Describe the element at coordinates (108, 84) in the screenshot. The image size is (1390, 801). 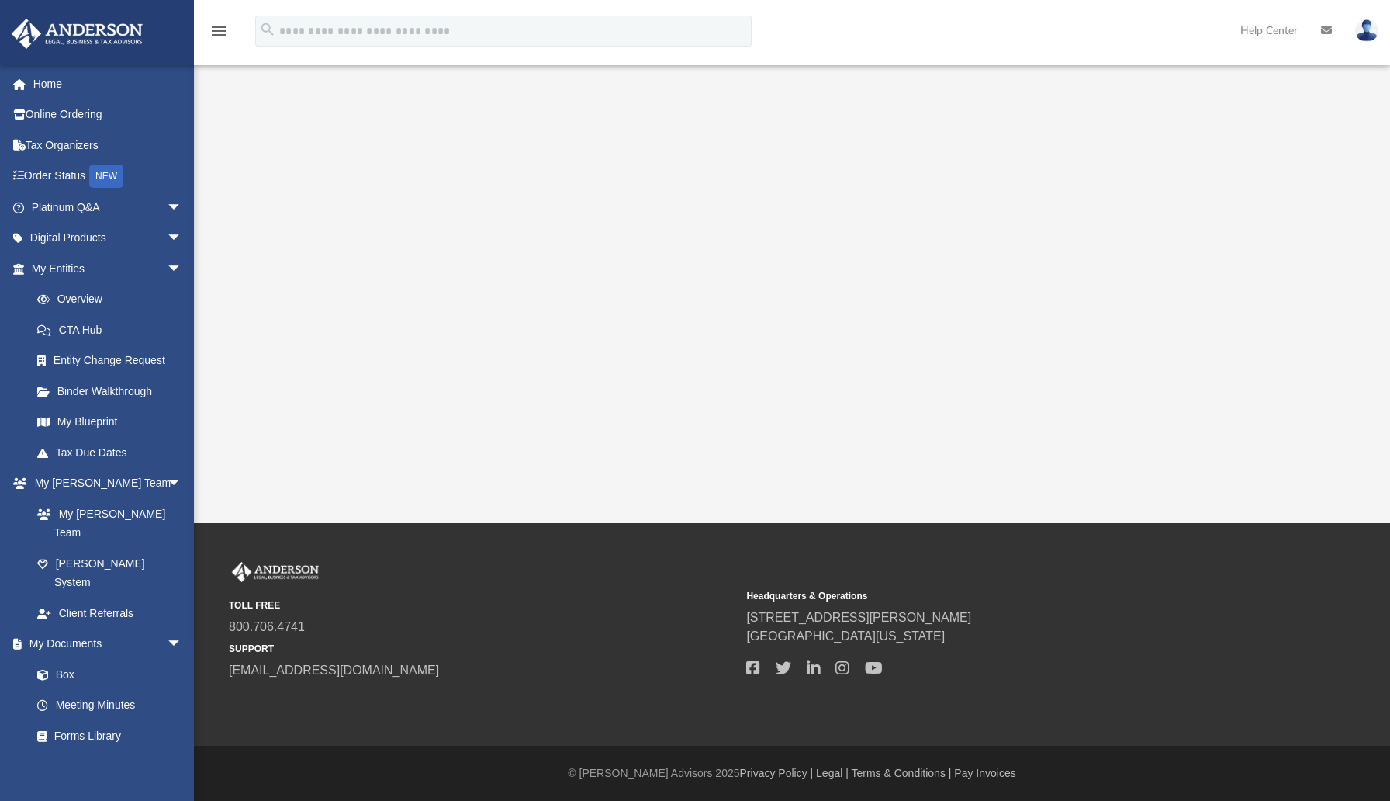
I see `a: Home` at that location.